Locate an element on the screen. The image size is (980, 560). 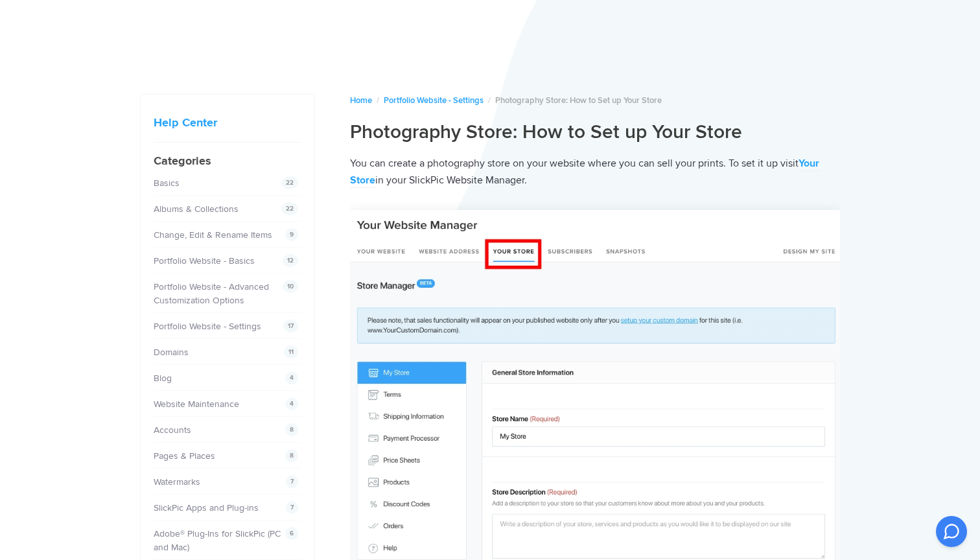
a: SlickPic Apps and Plug-ins is located at coordinates (206, 507).